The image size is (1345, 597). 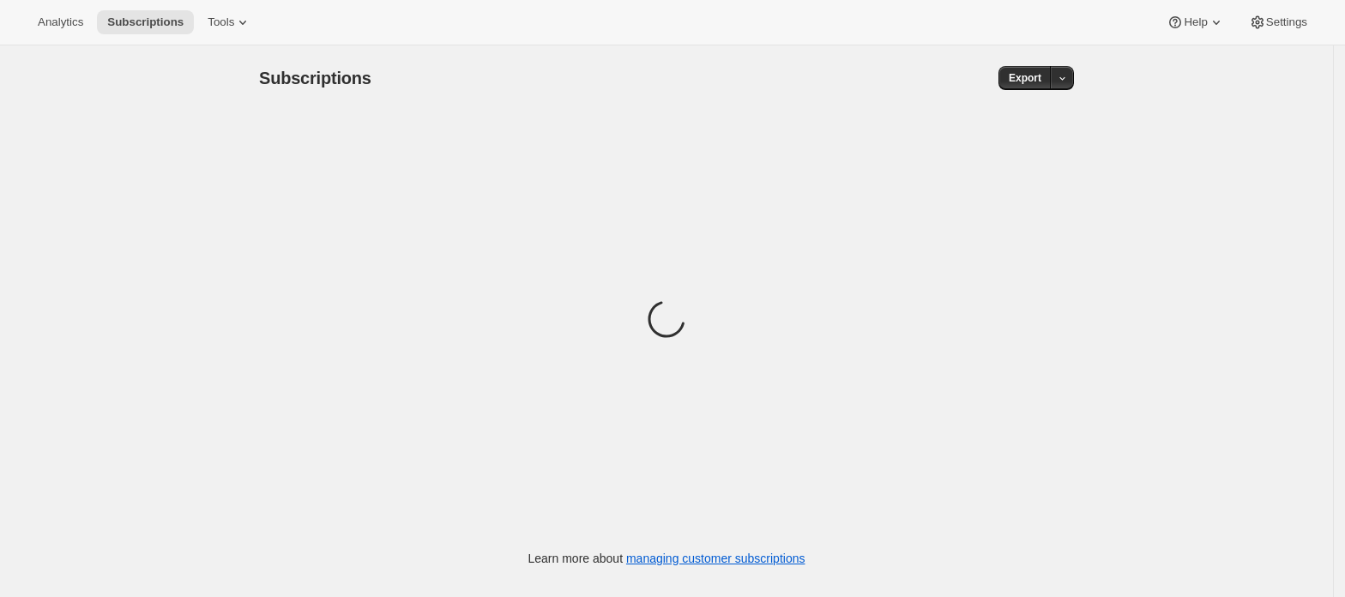 I want to click on button: Tools, so click(x=229, y=22).